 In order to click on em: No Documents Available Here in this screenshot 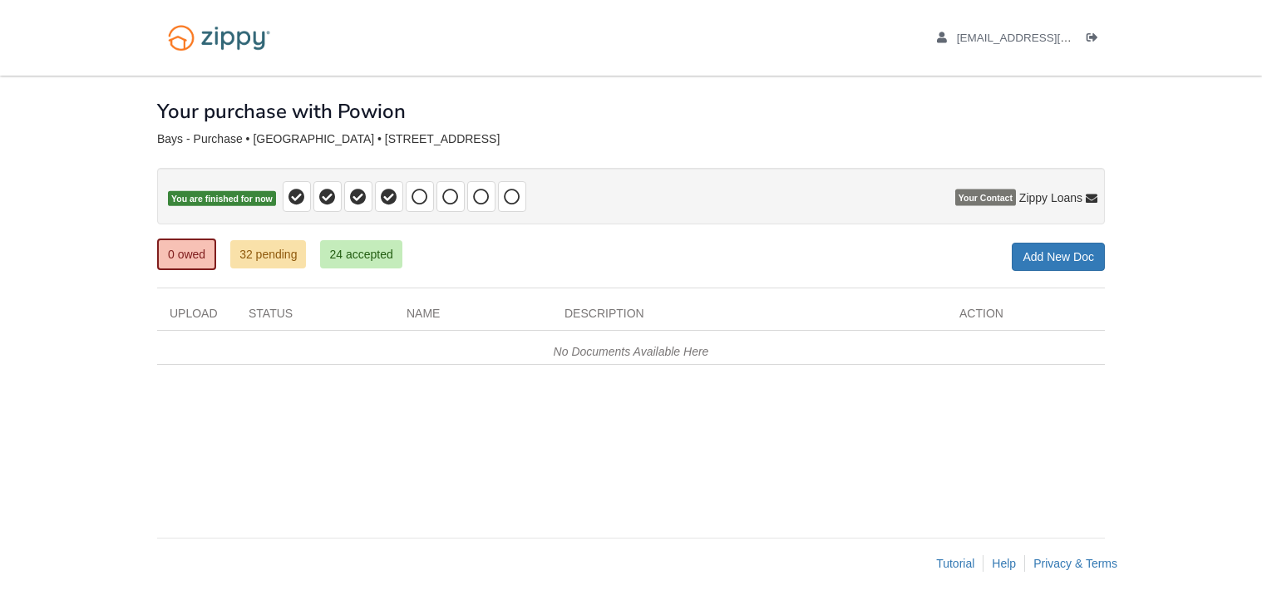, I will do `click(631, 352)`.